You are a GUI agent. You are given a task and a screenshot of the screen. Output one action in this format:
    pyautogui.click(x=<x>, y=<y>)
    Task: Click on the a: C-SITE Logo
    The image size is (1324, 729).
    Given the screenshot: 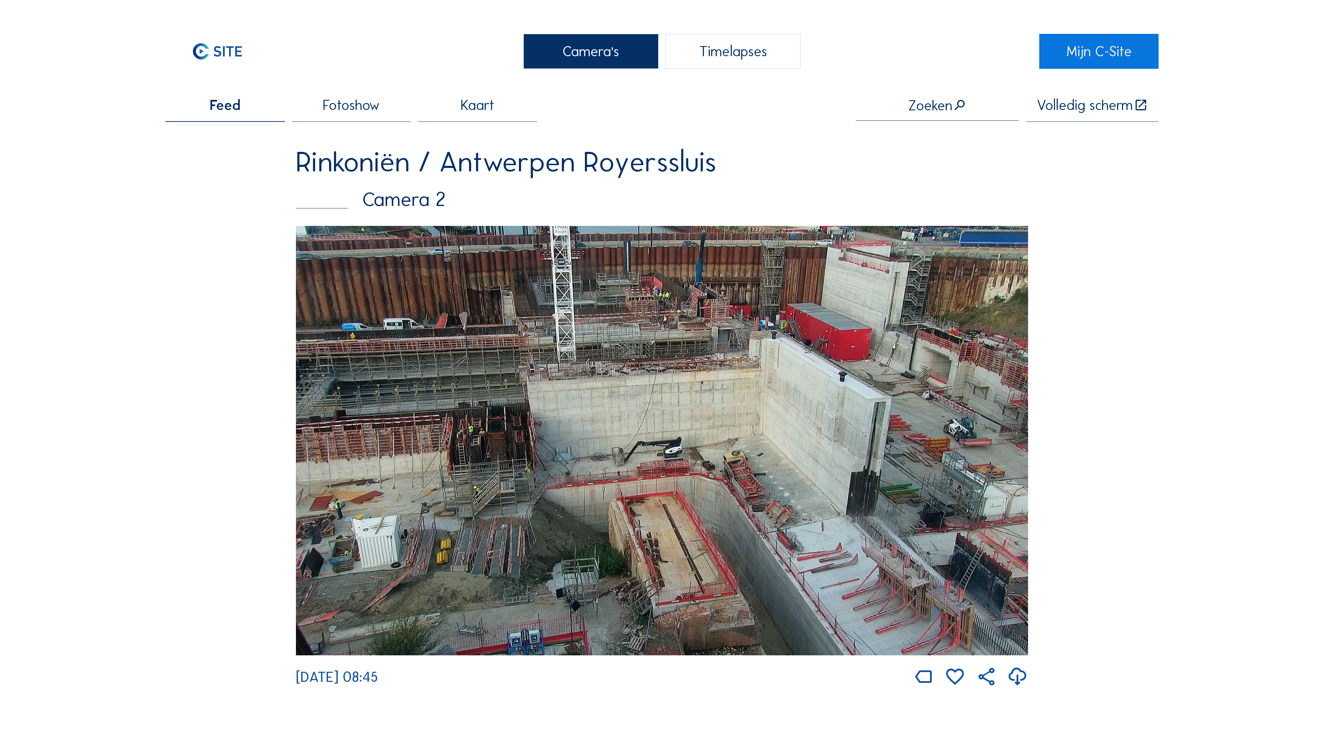 What is the action you would take?
    pyautogui.click(x=225, y=51)
    